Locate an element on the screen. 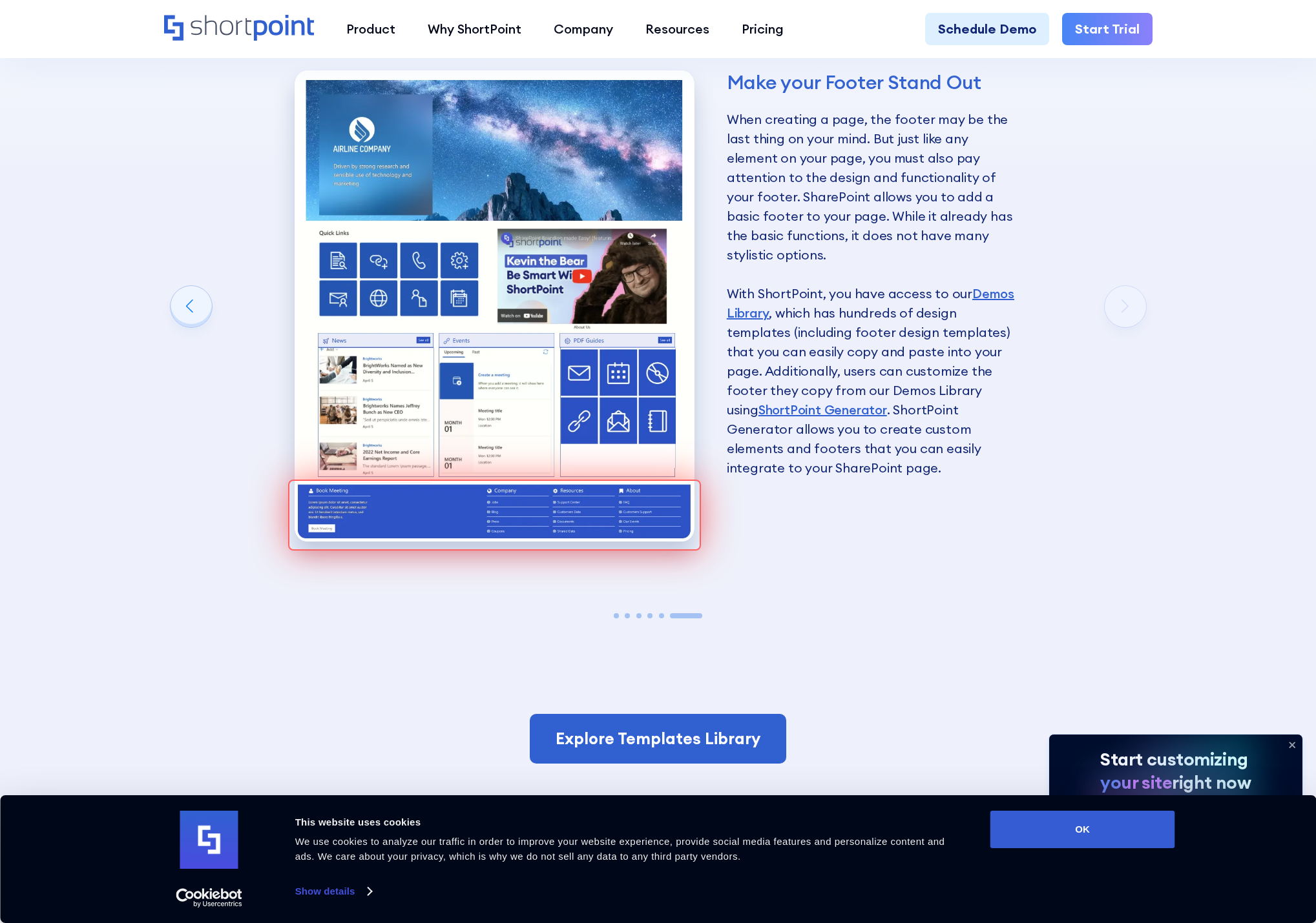 This screenshot has height=923, width=1316. p: When creating a page, the footer may be the last thing on your mind. But just like any element on... is located at coordinates (874, 294).